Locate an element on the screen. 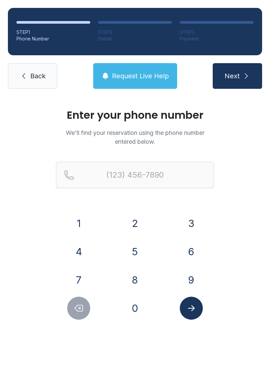 The image size is (270, 372). button: 5 is located at coordinates (135, 252).